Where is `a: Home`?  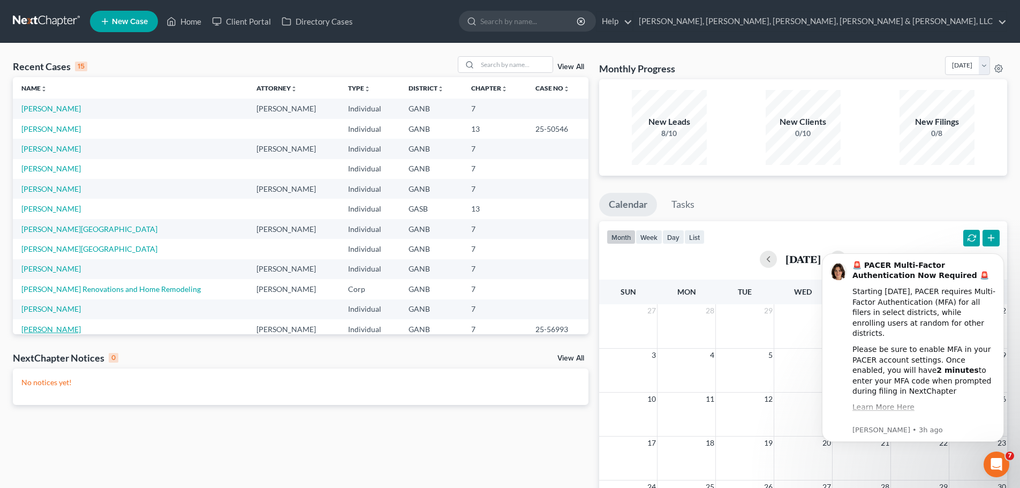
a: Home is located at coordinates (184, 21).